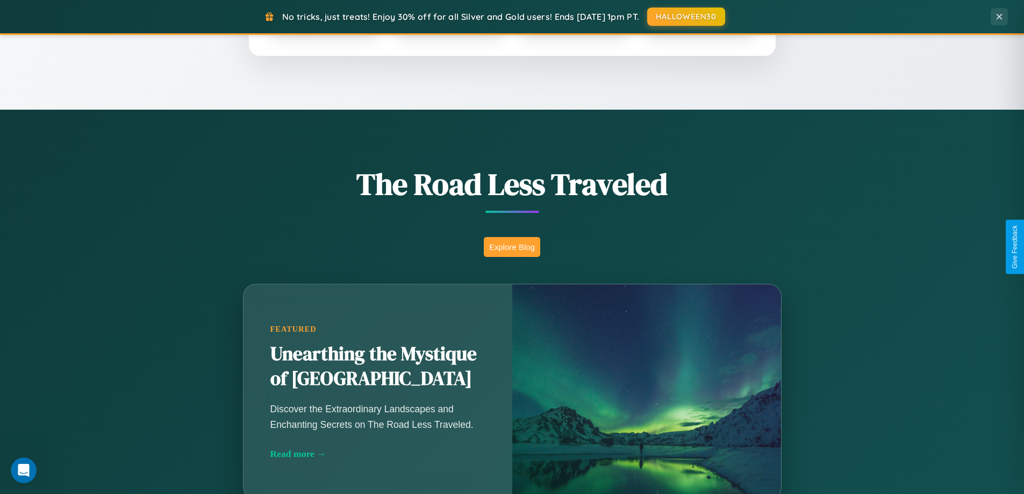 This screenshot has width=1024, height=494. Describe the element at coordinates (512, 184) in the screenshot. I see `h1: The Road Less Traveled` at that location.